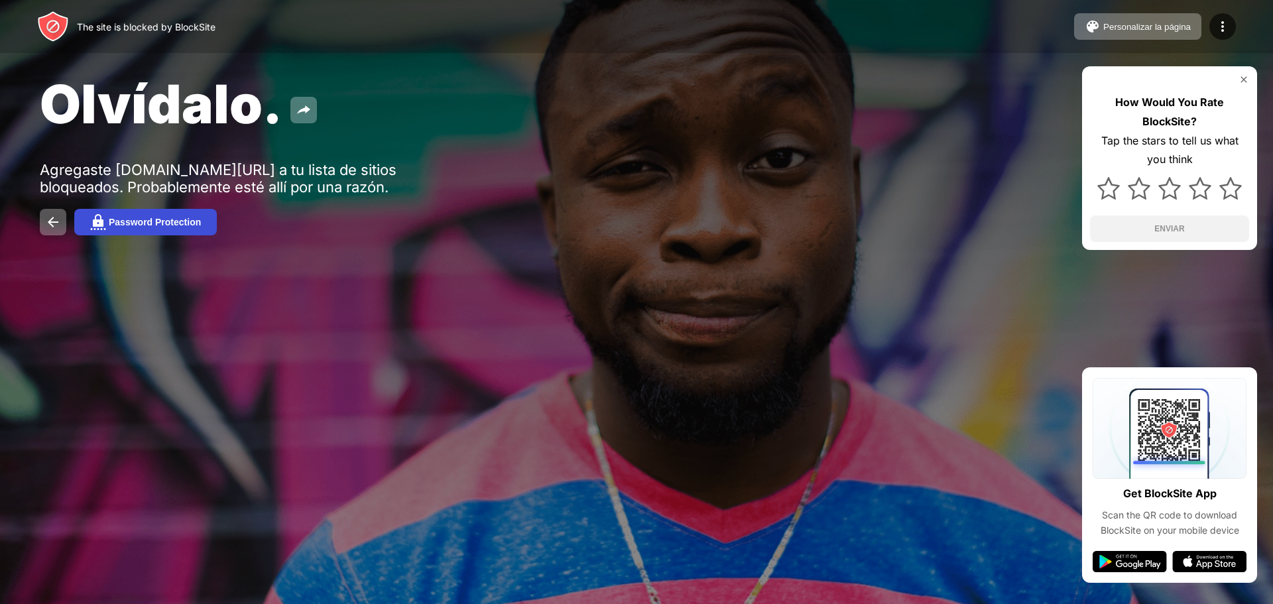  What do you see at coordinates (1138, 27) in the screenshot?
I see `button: Personalizar la página` at bounding box center [1138, 27].